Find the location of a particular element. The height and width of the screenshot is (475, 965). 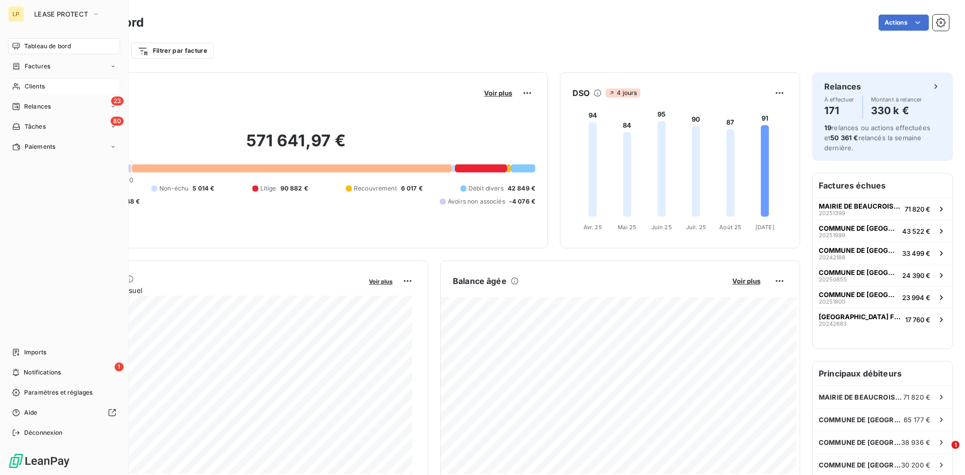

span: 30 200 € is located at coordinates (915, 465).